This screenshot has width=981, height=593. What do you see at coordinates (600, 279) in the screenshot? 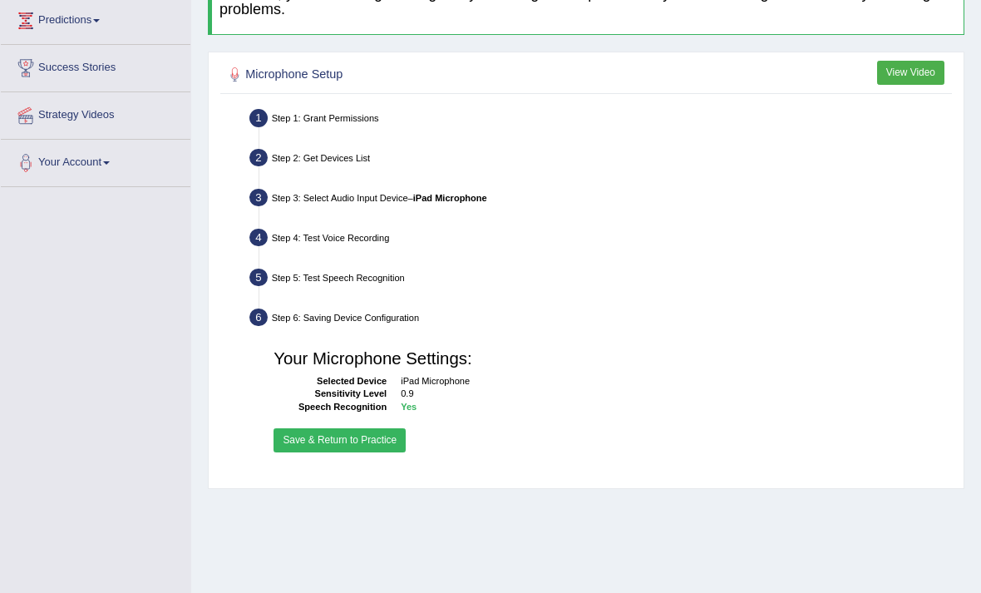
I see `div: Step 5: Test Speech Recognition` at bounding box center [600, 279].